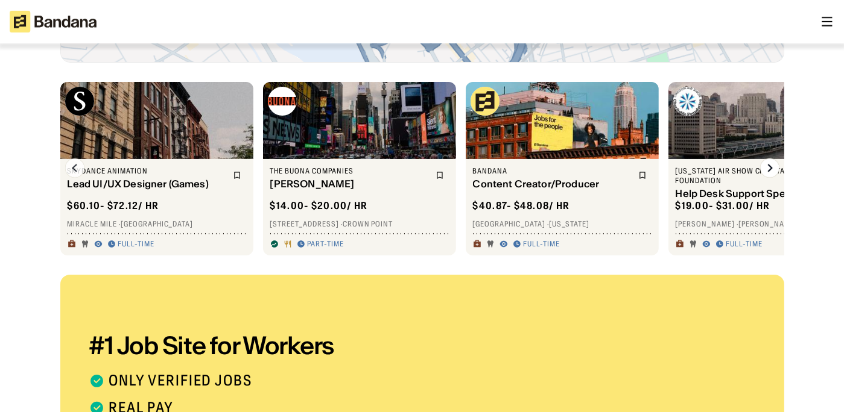 Image resolution: width=844 pixels, height=412 pixels. What do you see at coordinates (147, 171) in the screenshot?
I see `div: Skydance Animation` at bounding box center [147, 171].